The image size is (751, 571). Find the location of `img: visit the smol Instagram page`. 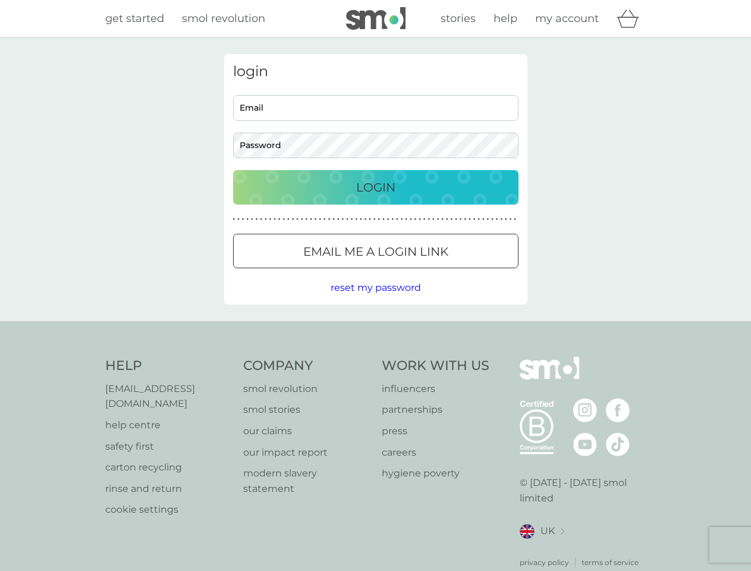

img: visit the smol Instagram page is located at coordinates (585, 410).